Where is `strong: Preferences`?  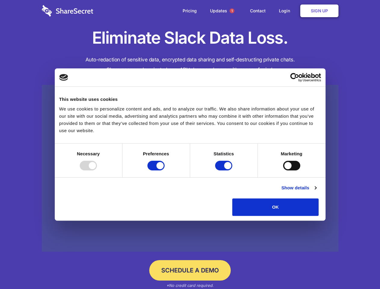
strong: Preferences is located at coordinates (156, 153).